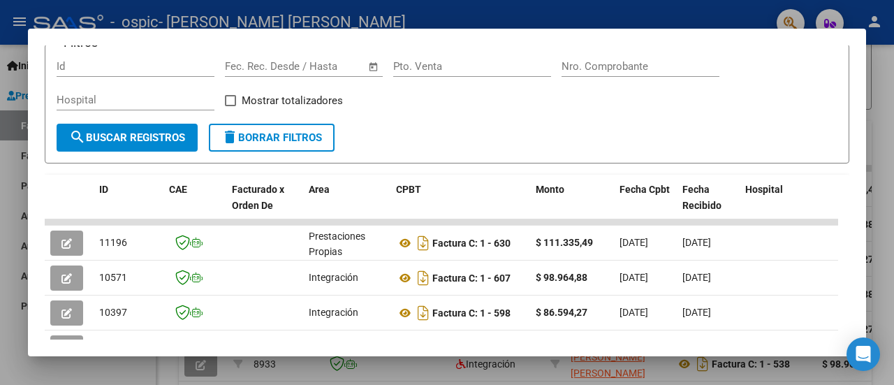 This screenshot has height=385, width=894. What do you see at coordinates (195, 205) in the screenshot?
I see `datatable-header-cell: CAE` at bounding box center [195, 205].